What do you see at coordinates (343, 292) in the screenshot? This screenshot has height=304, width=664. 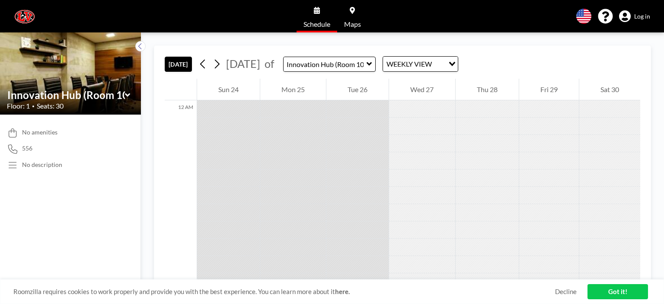 I see `a: here.` at bounding box center [343, 292].